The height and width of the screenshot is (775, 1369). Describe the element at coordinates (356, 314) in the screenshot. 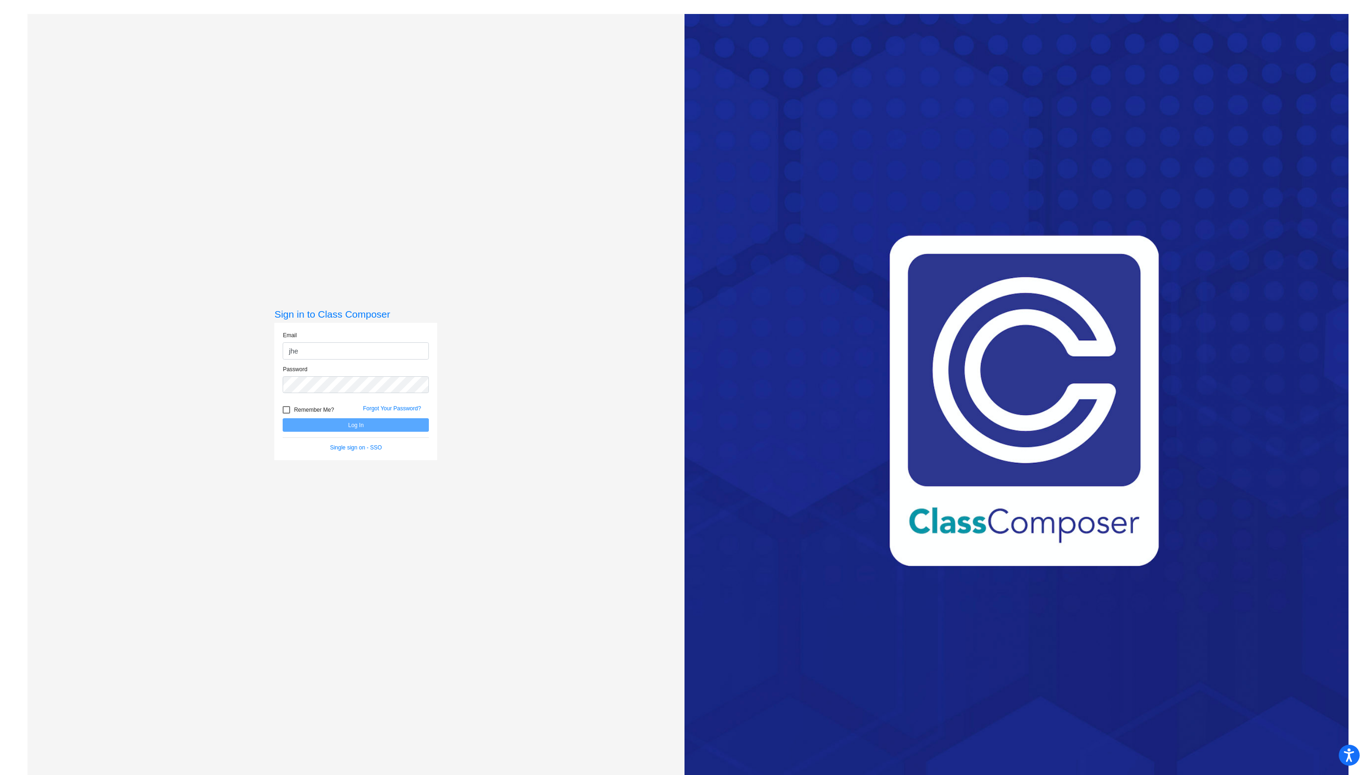

I see `h3: Sign in to Class Composer` at that location.